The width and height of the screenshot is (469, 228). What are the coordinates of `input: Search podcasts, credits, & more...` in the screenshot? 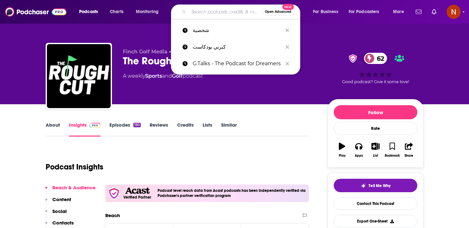 It's located at (225, 12).